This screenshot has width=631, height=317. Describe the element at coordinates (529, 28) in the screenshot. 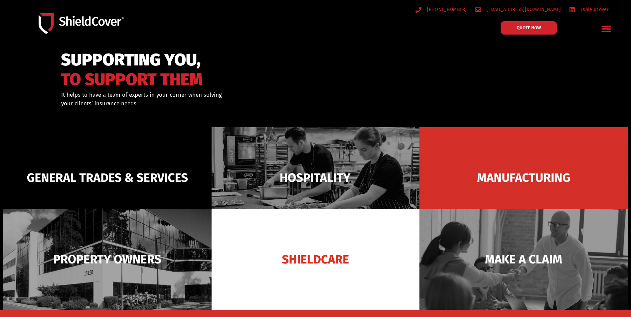

I see `a: QUOTE NOW` at that location.